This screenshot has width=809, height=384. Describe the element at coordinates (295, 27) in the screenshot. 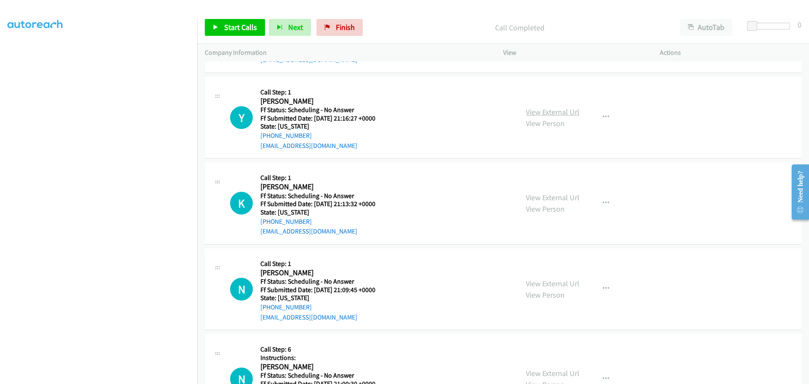

I see `span: Next` at that location.